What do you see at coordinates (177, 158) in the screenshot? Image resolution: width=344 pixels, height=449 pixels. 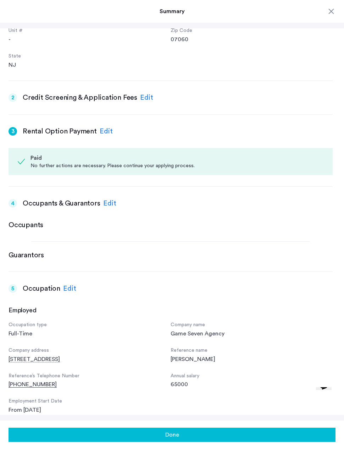 I see `div: Paid` at bounding box center [177, 158].